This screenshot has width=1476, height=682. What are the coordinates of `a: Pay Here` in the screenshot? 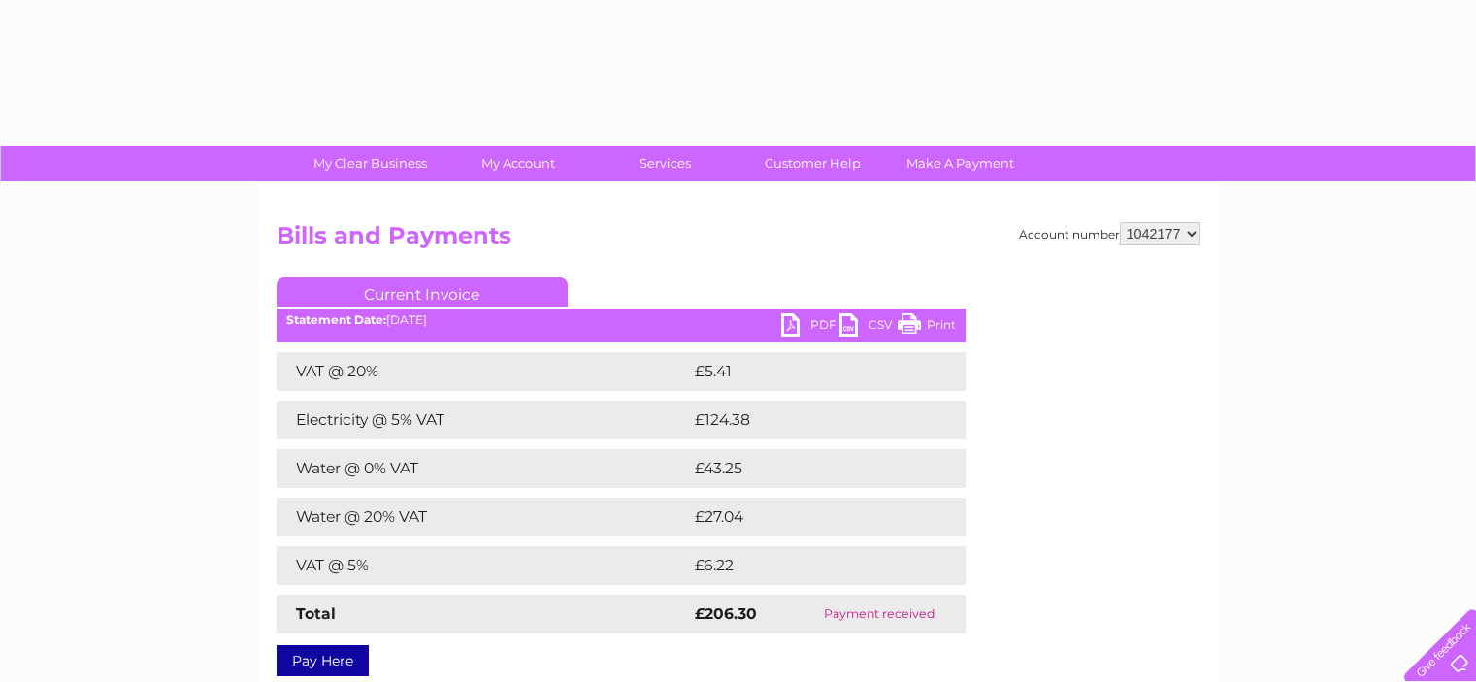 It's located at (322, 661).